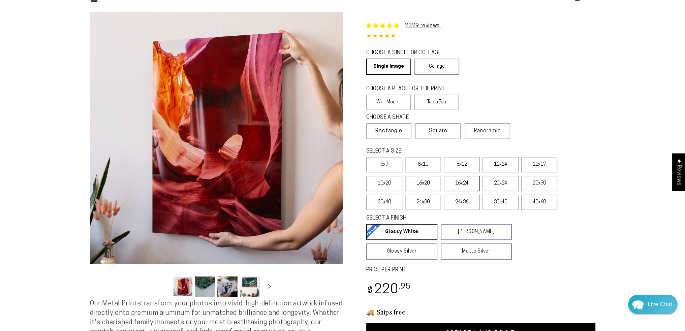  Describe the element at coordinates (384, 165) in the screenshot. I see `label: 5x7` at that location.